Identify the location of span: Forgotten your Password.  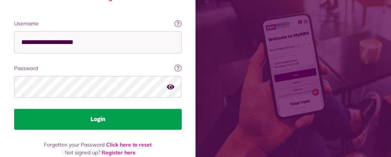
(74, 145).